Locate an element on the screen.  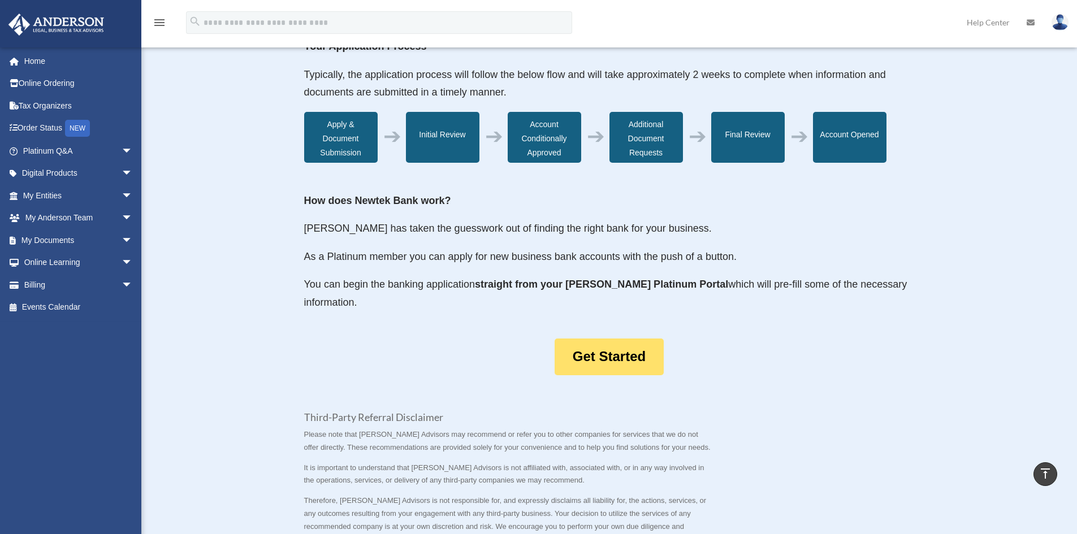
a: My Documentsarrow_drop_down is located at coordinates (79, 240).